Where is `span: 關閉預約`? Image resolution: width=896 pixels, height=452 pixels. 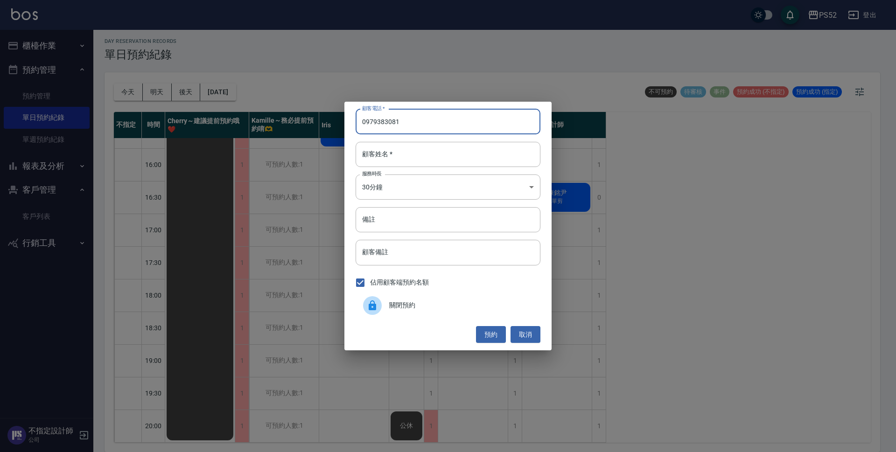 span: 關閉預約 is located at coordinates (461, 305).